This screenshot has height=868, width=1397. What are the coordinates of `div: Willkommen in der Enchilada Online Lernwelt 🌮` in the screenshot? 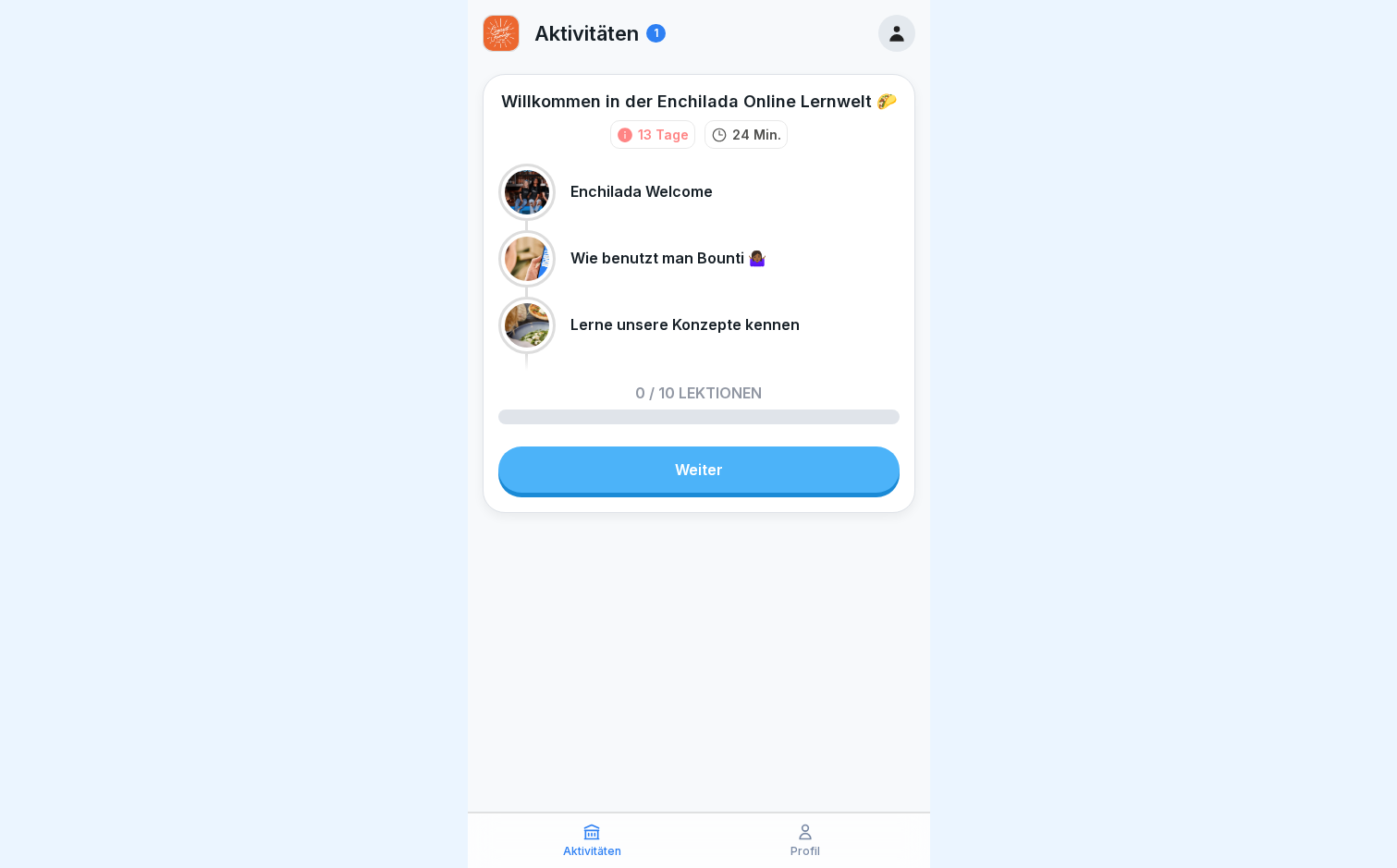 It's located at (699, 101).